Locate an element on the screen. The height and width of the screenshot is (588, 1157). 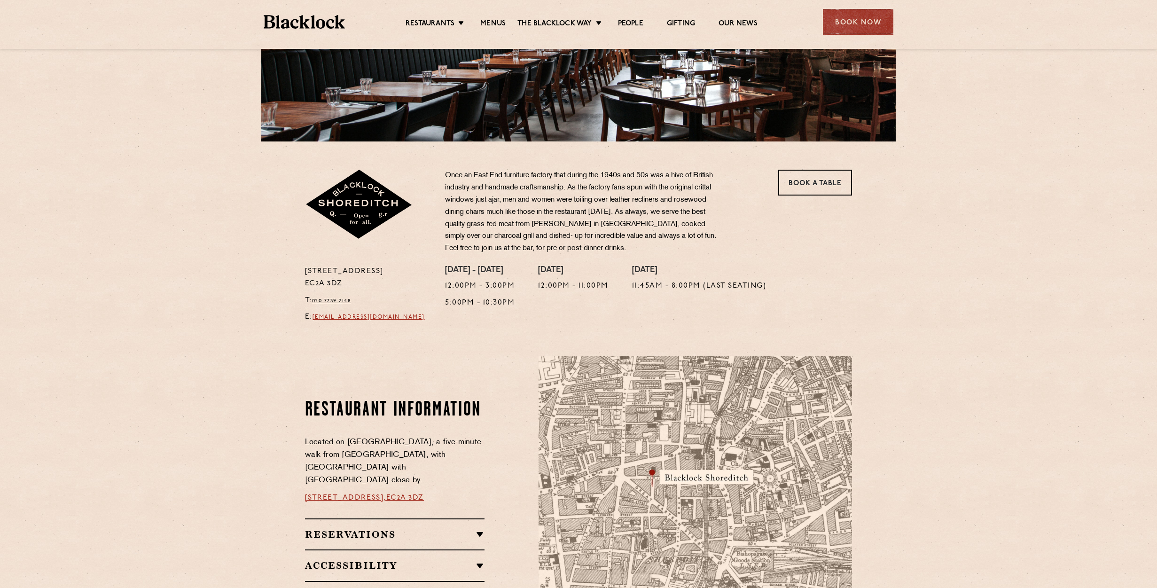
a: EC2A 3DZ is located at coordinates (405, 498).